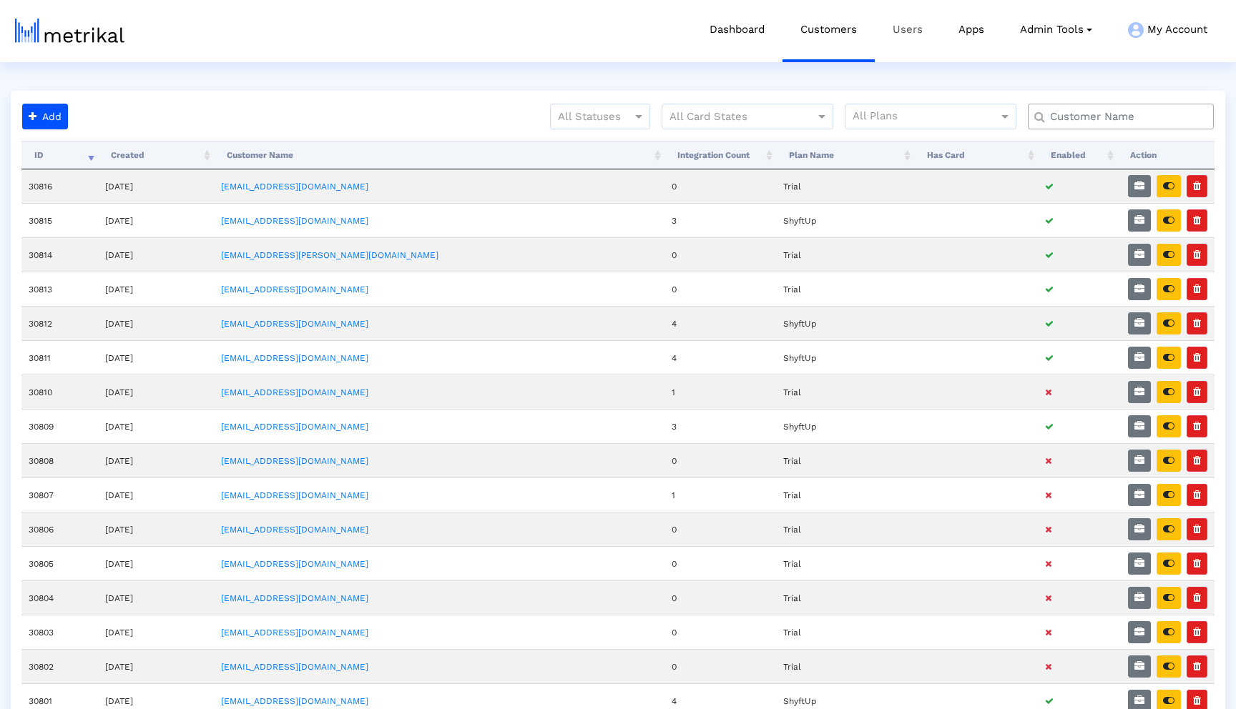  I want to click on th: Enabled: activate to sort column ascending, so click(1077, 155).